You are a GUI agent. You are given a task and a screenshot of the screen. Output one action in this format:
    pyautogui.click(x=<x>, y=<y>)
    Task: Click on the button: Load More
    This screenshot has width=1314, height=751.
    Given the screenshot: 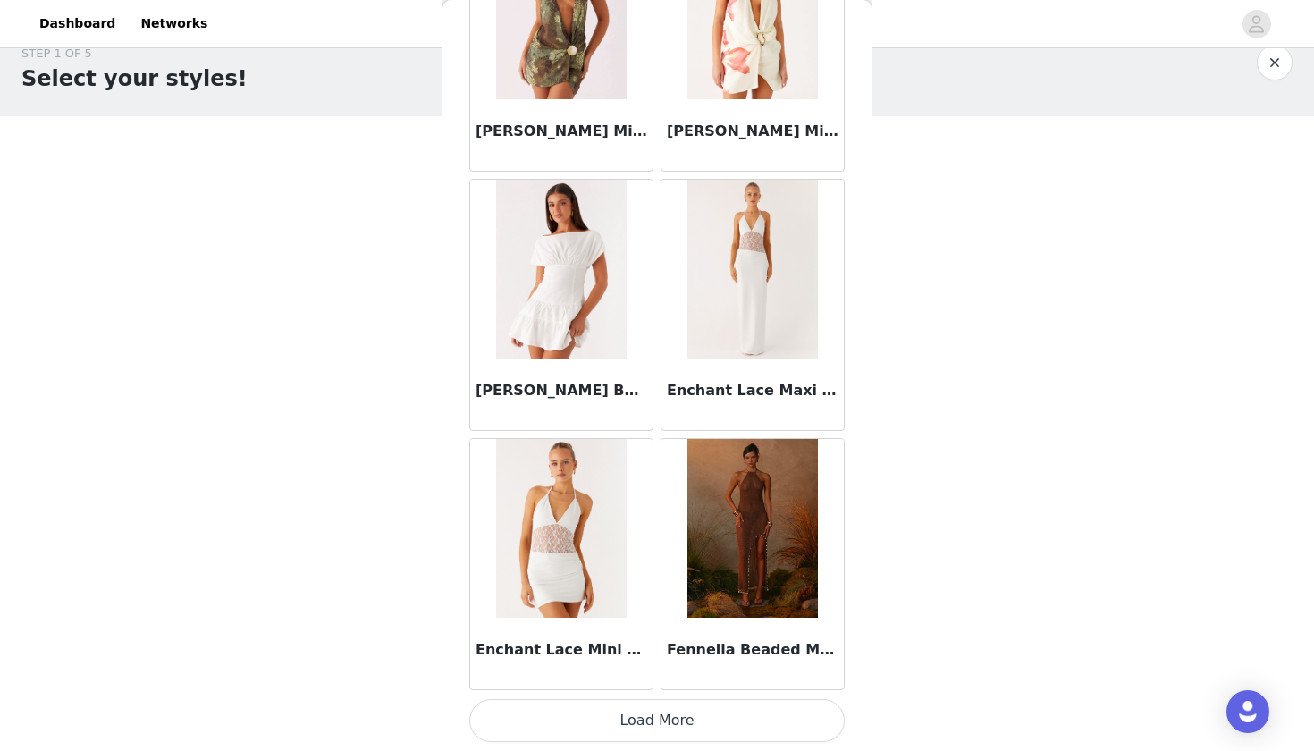 What is the action you would take?
    pyautogui.click(x=657, y=721)
    